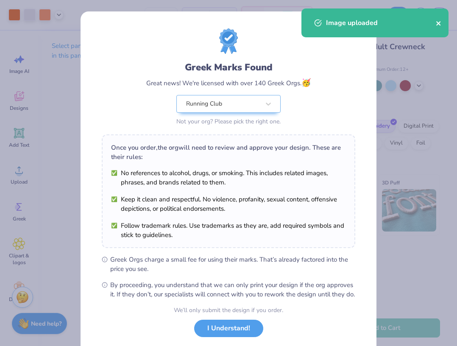 This screenshot has width=457, height=346. What do you see at coordinates (229, 178) in the screenshot?
I see `li: No references to alcohol, drugs, or smoking. This includes related images, phrases, and brands re...` at bounding box center [229, 178].